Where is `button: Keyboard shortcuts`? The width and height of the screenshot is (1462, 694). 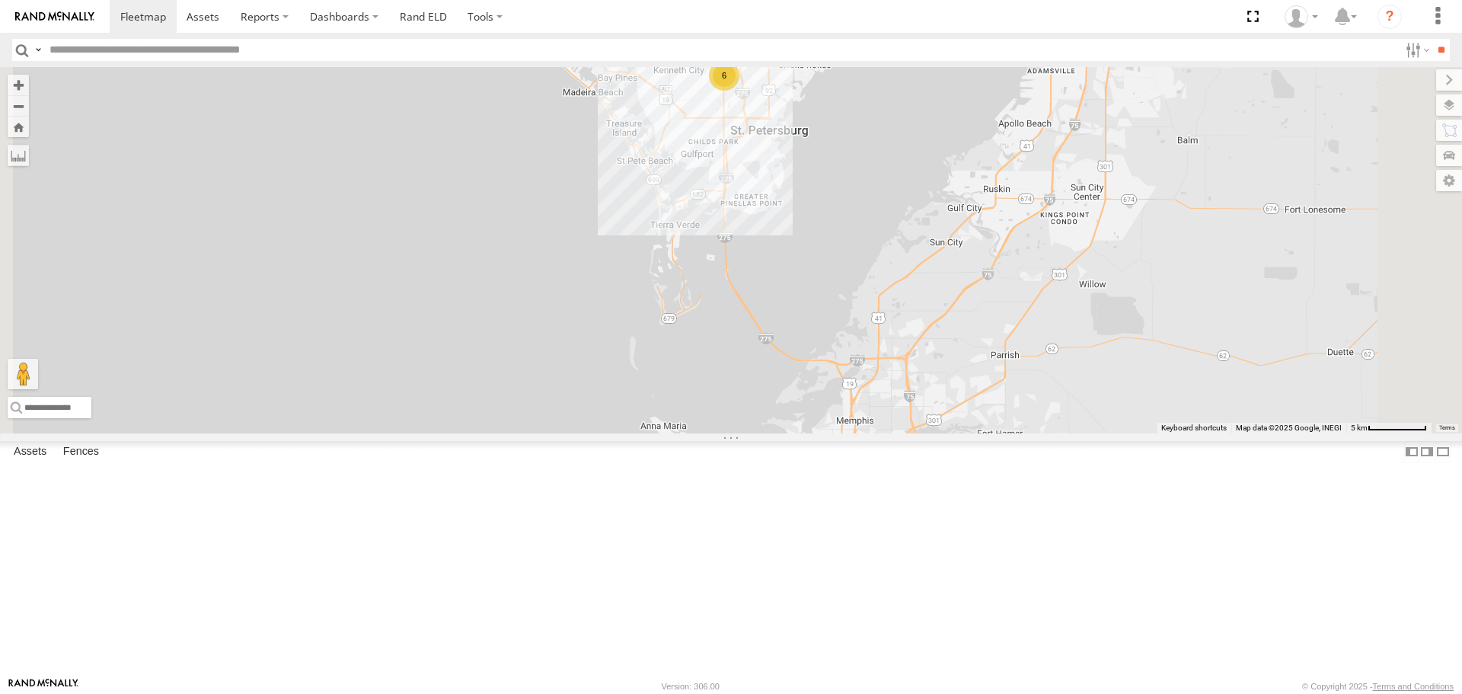 button: Keyboard shortcuts is located at coordinates (1194, 428).